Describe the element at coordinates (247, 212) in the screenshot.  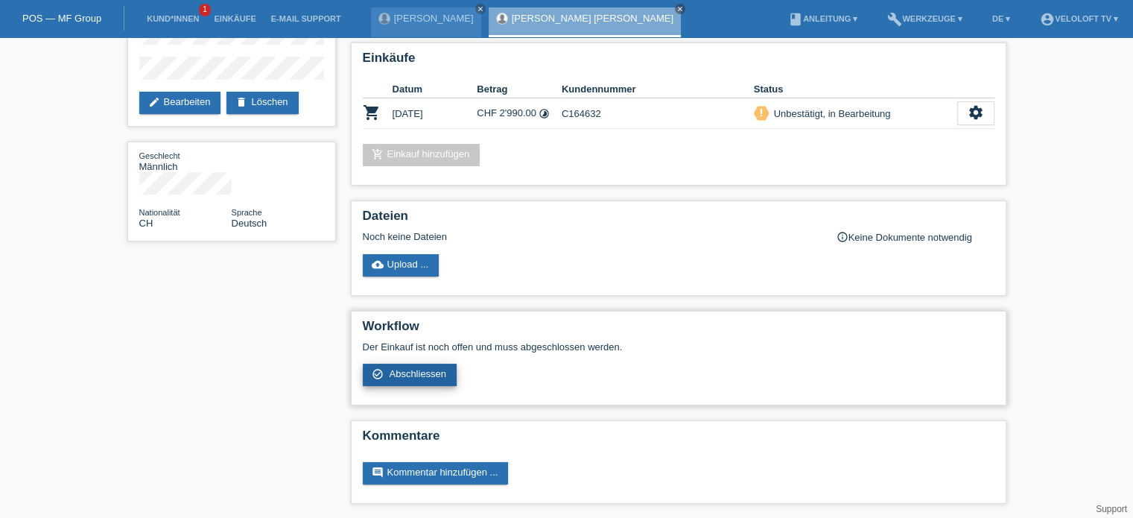
I see `span: Sprache` at that location.